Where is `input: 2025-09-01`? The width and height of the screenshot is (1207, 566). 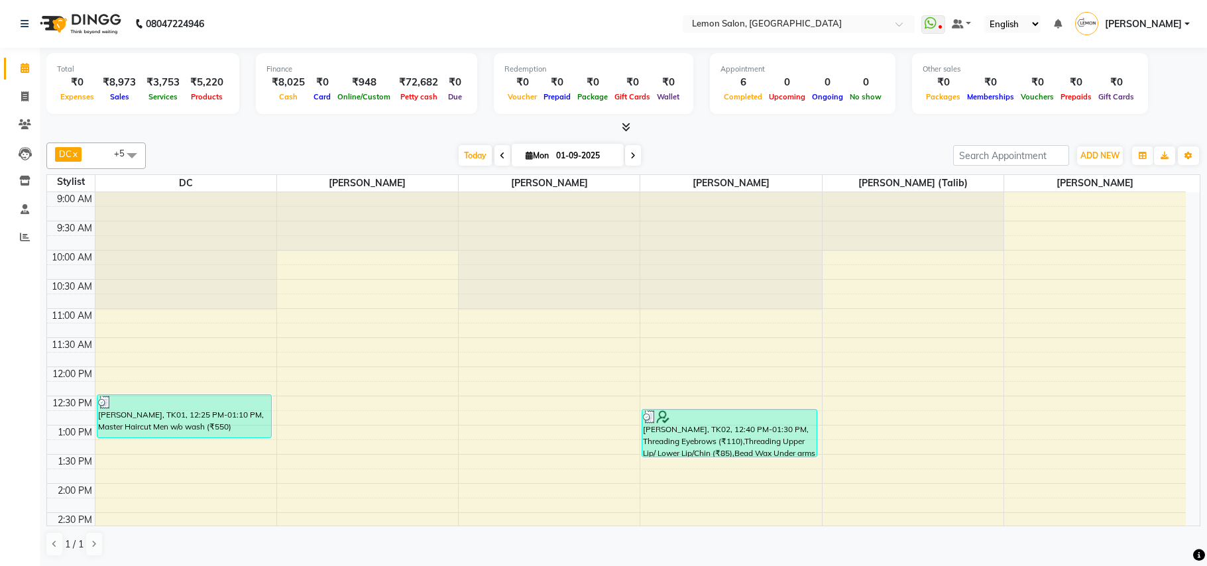
input: 2025-09-01 is located at coordinates (585, 156).